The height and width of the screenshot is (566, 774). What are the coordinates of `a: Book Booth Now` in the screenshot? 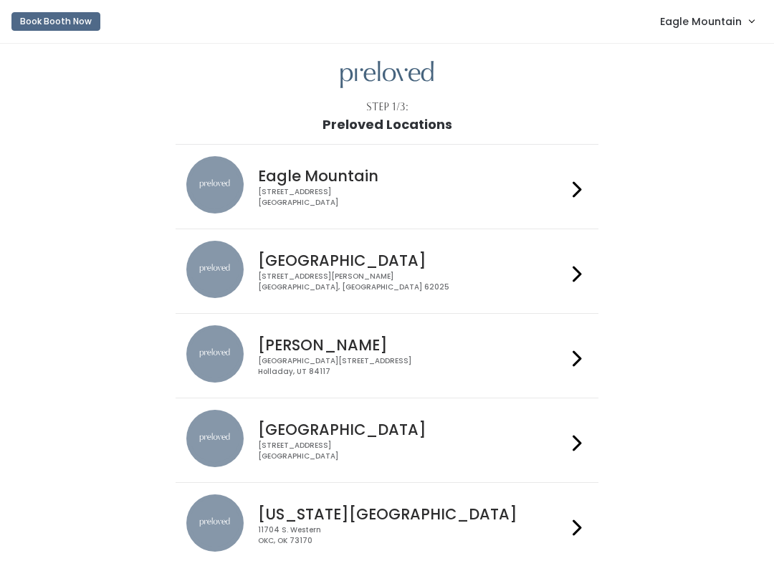 It's located at (56, 22).